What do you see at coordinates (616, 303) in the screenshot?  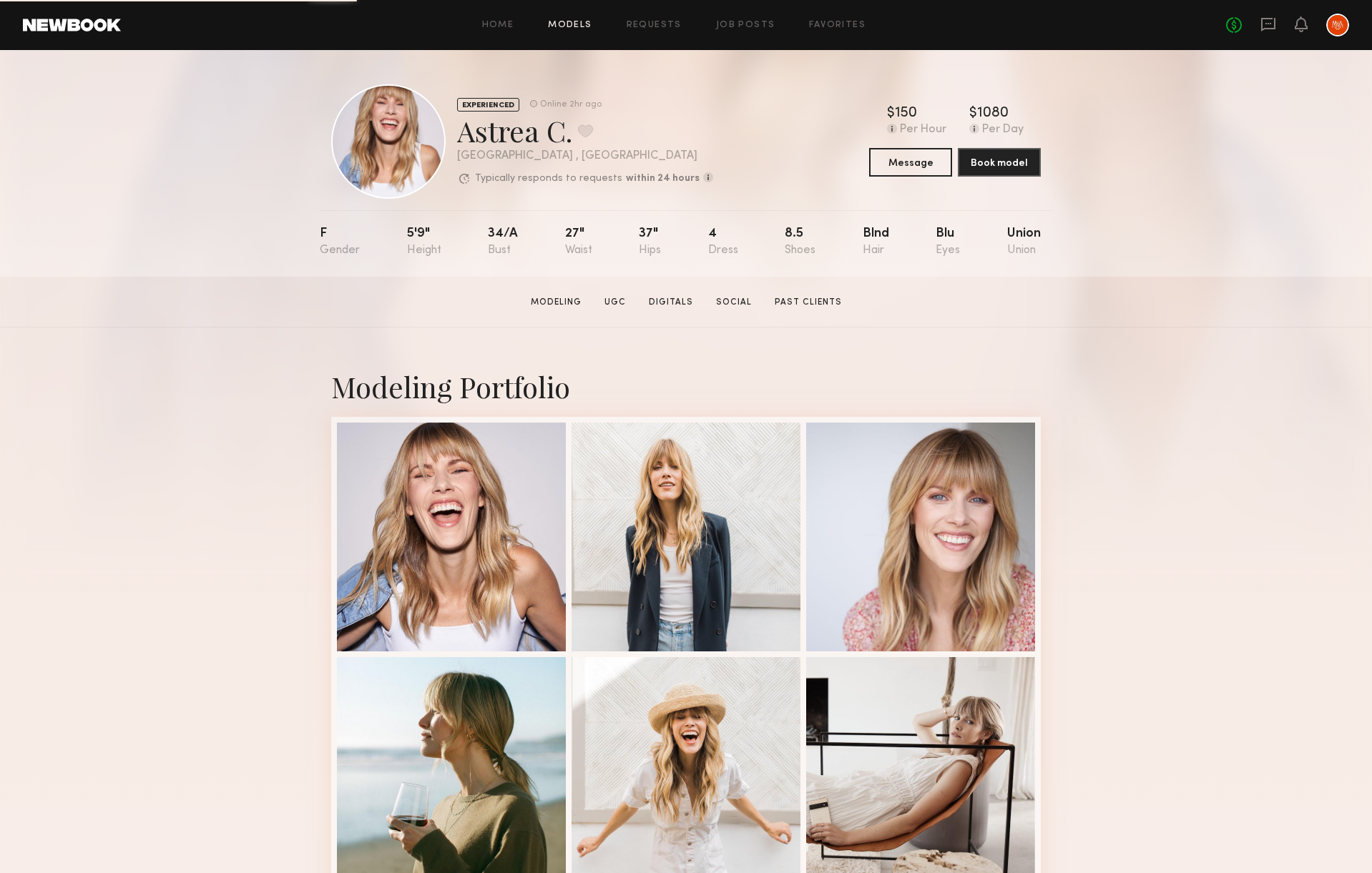 I see `a: UGC` at bounding box center [616, 303].